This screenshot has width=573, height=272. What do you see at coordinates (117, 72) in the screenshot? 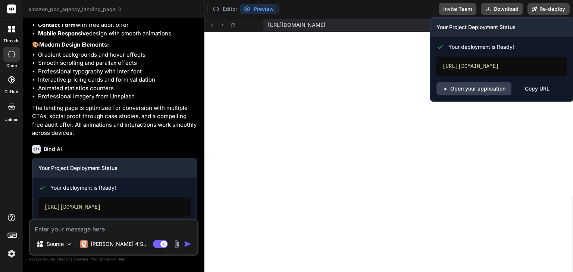
I see `li: Professional typography with Inter font` at bounding box center [117, 72].